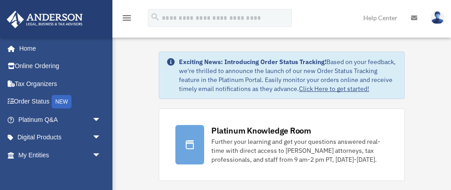  What do you see at coordinates (60, 84) in the screenshot?
I see `a: Tax Organizers` at bounding box center [60, 84].